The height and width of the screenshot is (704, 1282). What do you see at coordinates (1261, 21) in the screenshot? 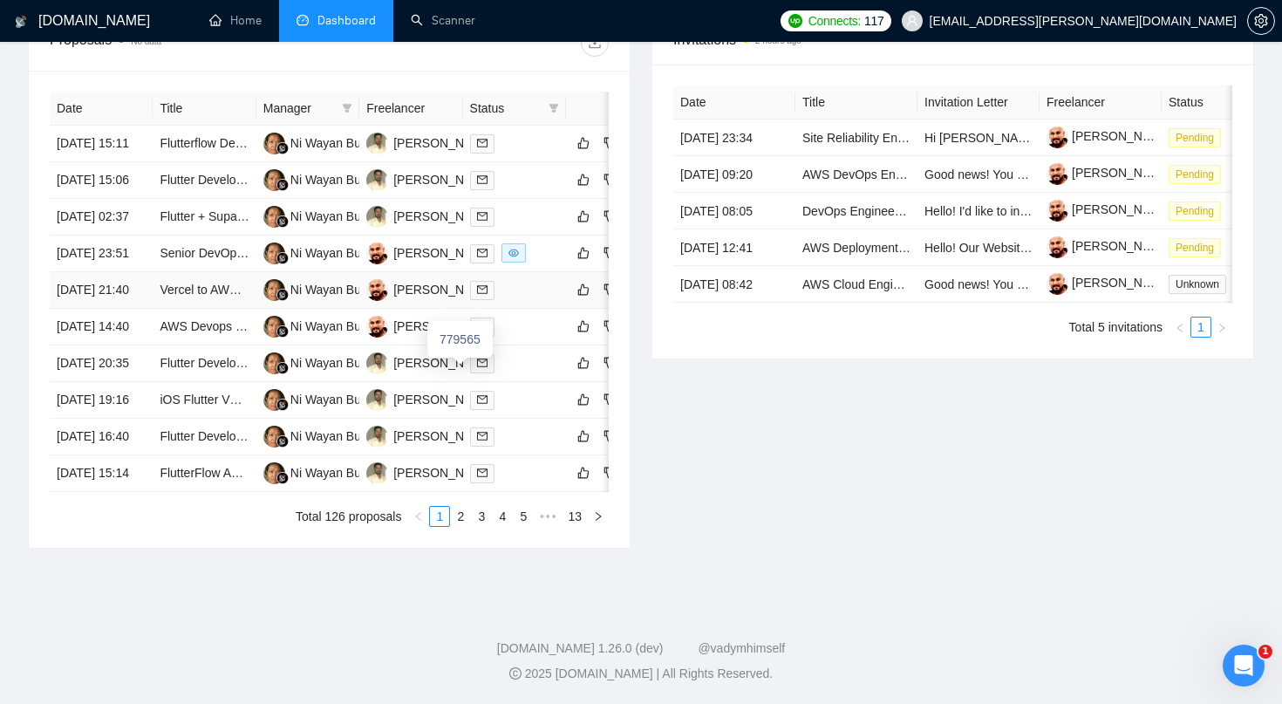
I see `a: setting` at bounding box center [1261, 21].